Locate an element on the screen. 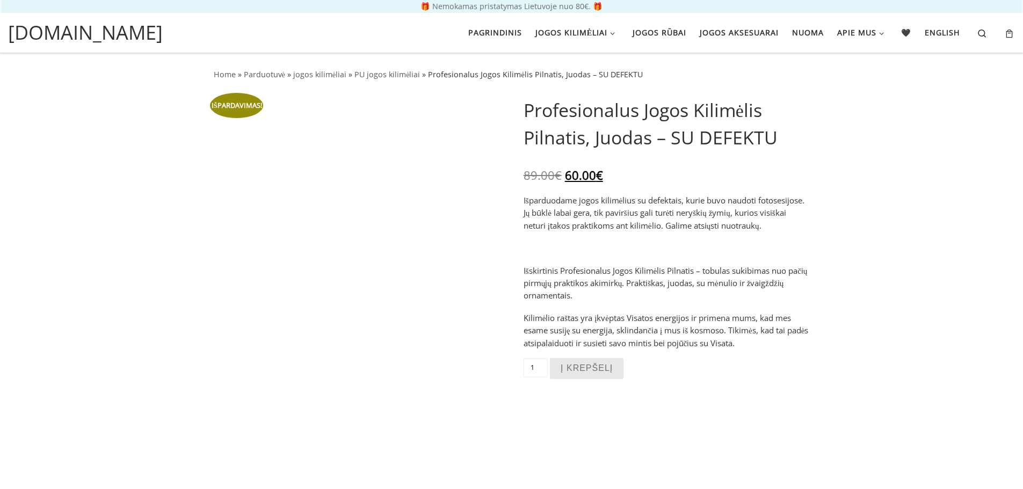 The height and width of the screenshot is (489, 1023). a: Home is located at coordinates (224, 74).